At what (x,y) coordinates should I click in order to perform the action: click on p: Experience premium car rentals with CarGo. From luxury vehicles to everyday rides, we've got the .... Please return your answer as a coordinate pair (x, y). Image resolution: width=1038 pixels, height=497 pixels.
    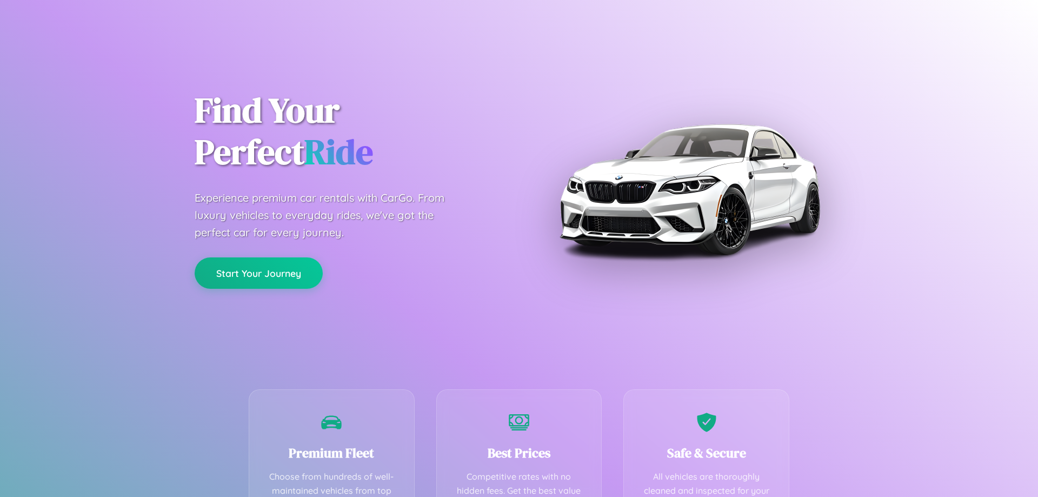
    Looking at the image, I should click on (330, 215).